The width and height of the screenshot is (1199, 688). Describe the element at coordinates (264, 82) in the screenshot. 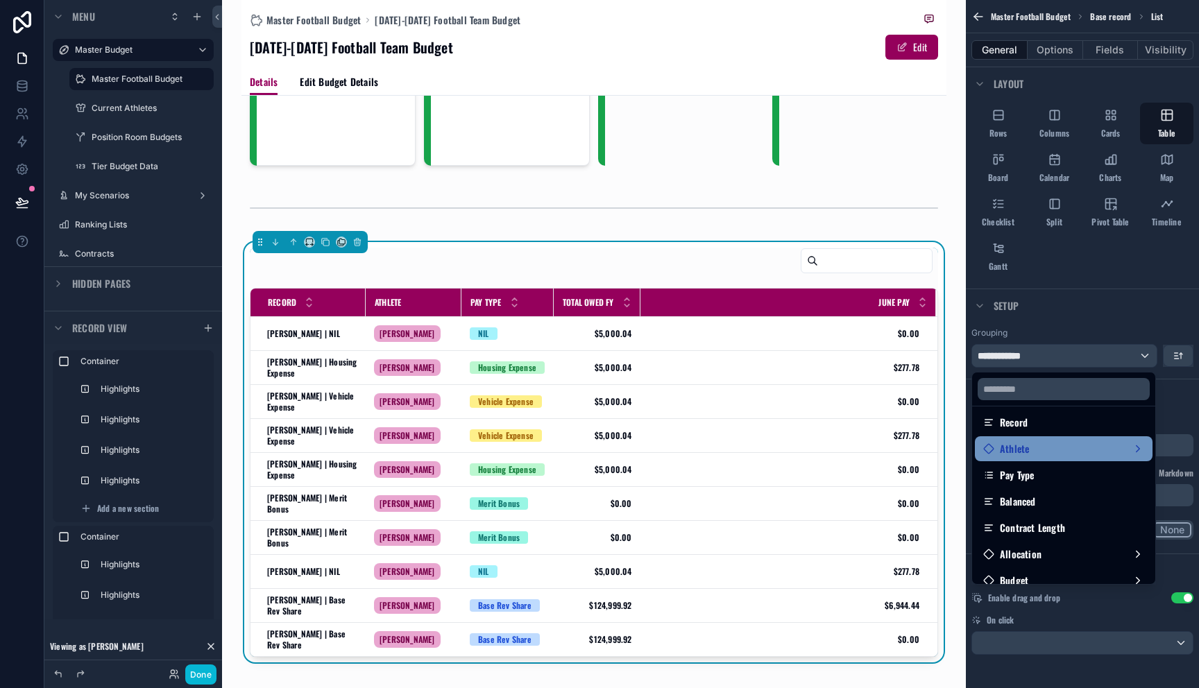

I see `span: Details` at that location.